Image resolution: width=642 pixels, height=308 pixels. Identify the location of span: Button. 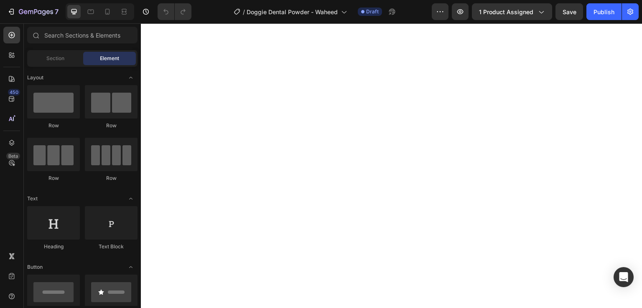
(35, 267).